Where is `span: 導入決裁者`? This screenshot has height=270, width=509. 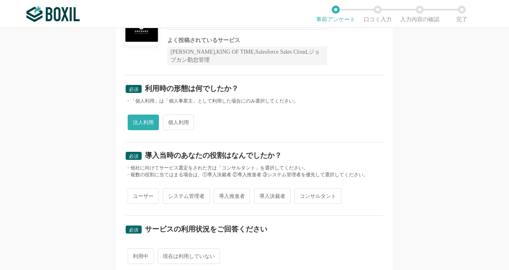 span: 導入決裁者 is located at coordinates (272, 196).